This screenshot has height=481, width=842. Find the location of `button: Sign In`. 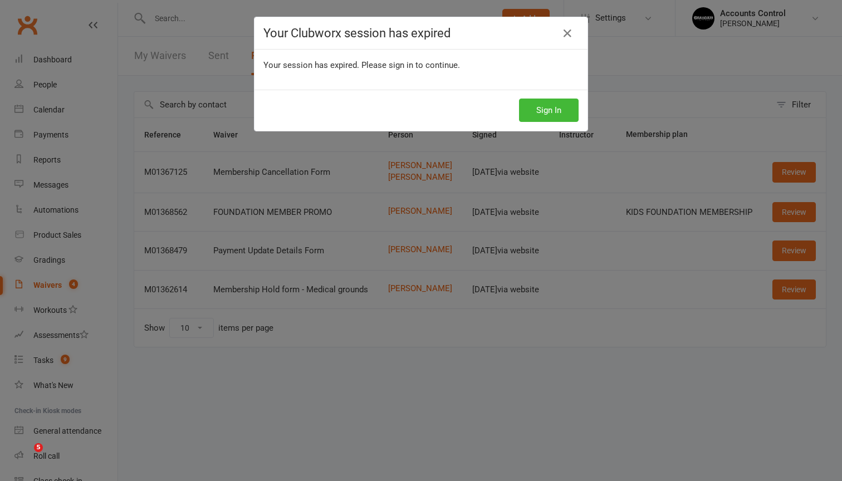

button: Sign In is located at coordinates (549, 110).